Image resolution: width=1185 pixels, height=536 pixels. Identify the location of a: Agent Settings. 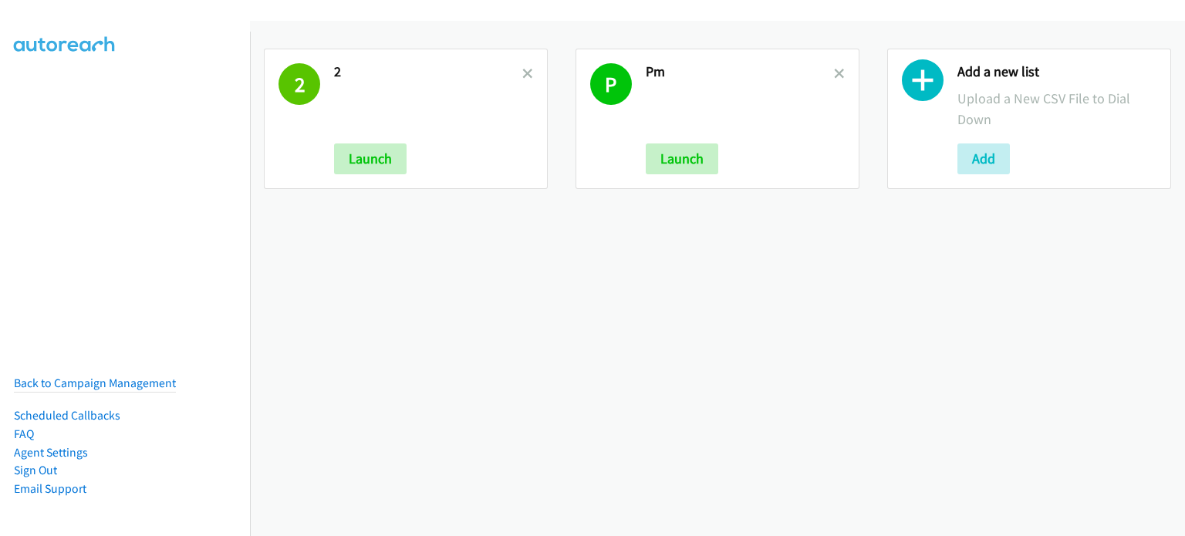
(51, 452).